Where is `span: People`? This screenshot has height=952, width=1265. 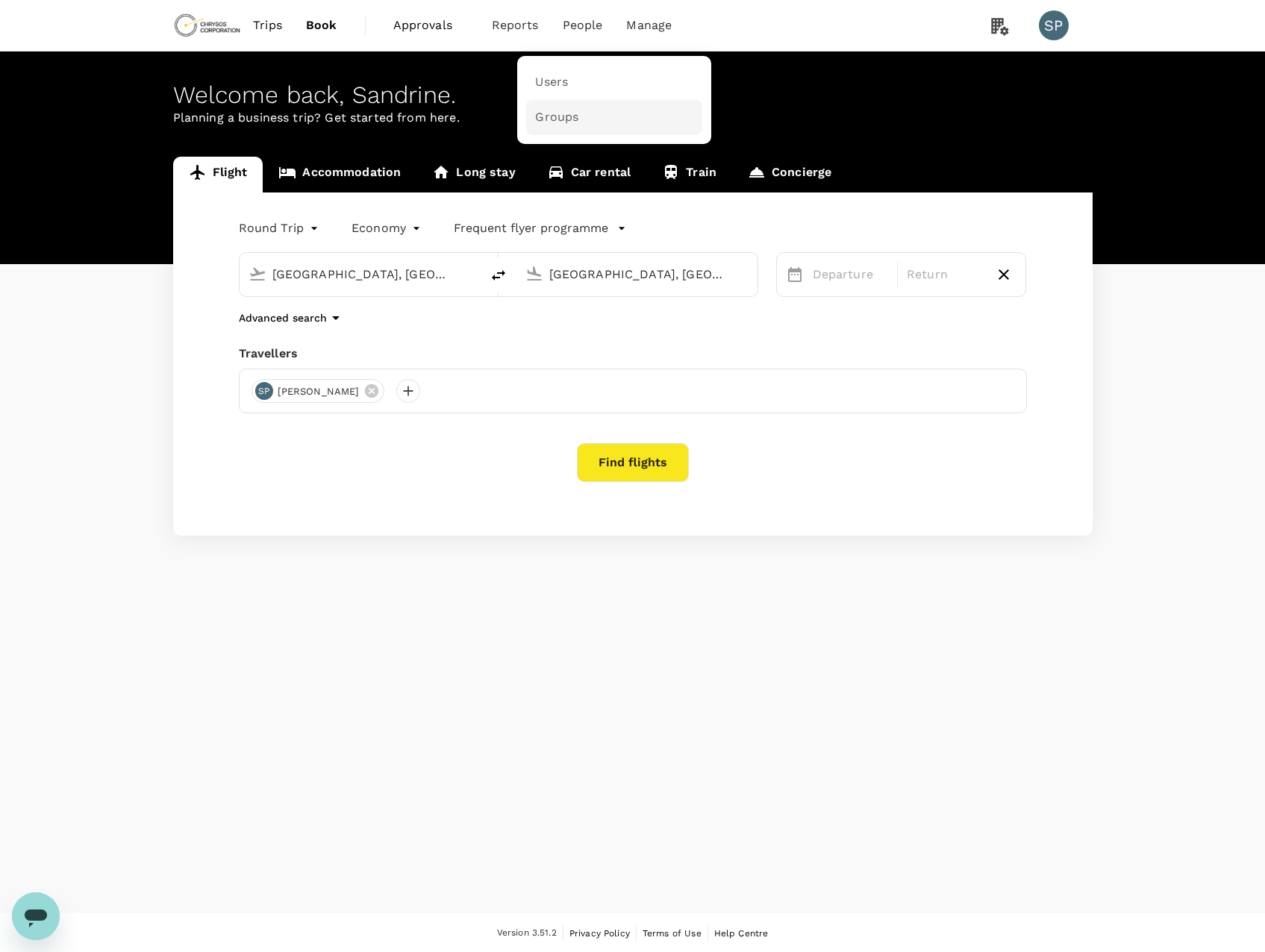
span: People is located at coordinates (583, 26).